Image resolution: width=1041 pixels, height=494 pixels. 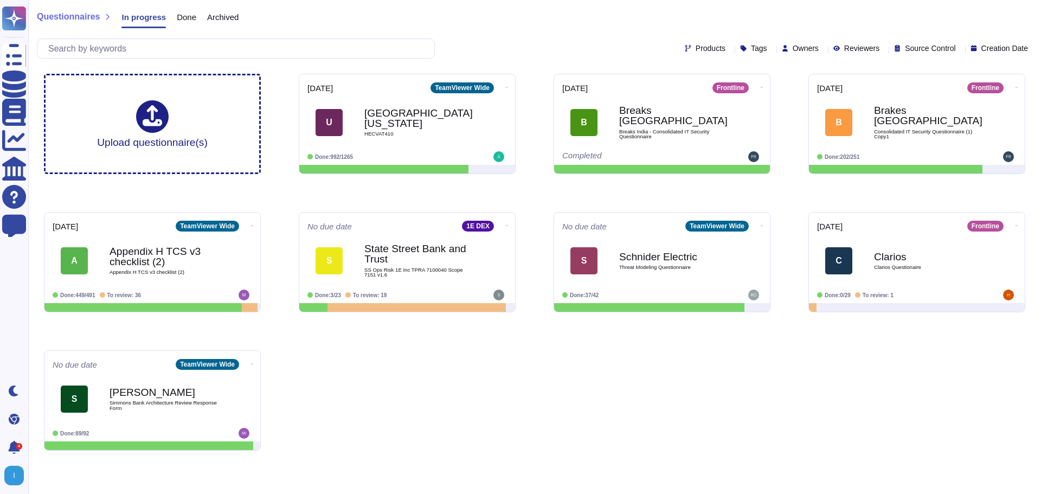 What do you see at coordinates (328, 295) in the screenshot?
I see `span: Done: 3/23` at bounding box center [328, 295].